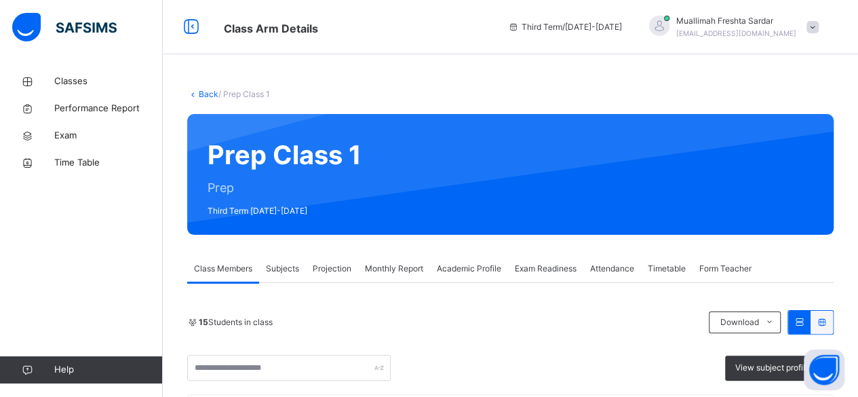 The image size is (858, 397). What do you see at coordinates (244, 94) in the screenshot?
I see `span: / Prep Class 1` at bounding box center [244, 94].